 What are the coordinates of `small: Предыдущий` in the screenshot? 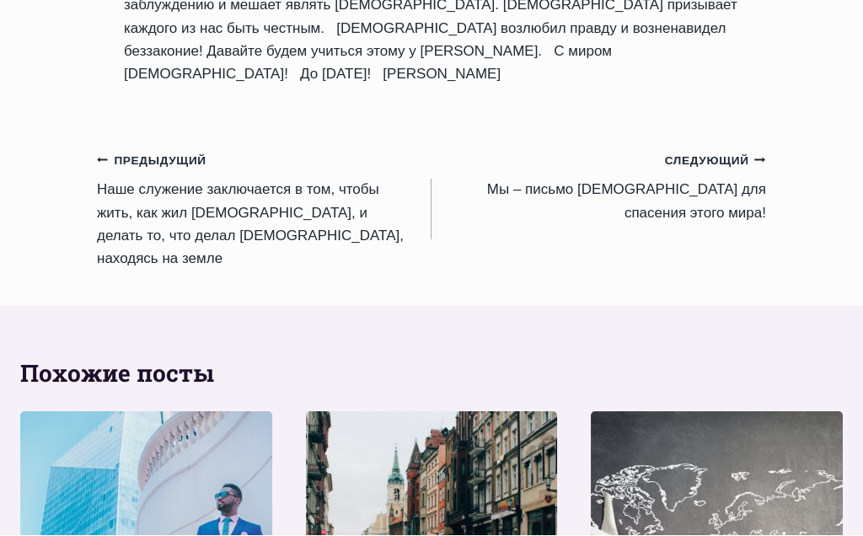 It's located at (152, 162).